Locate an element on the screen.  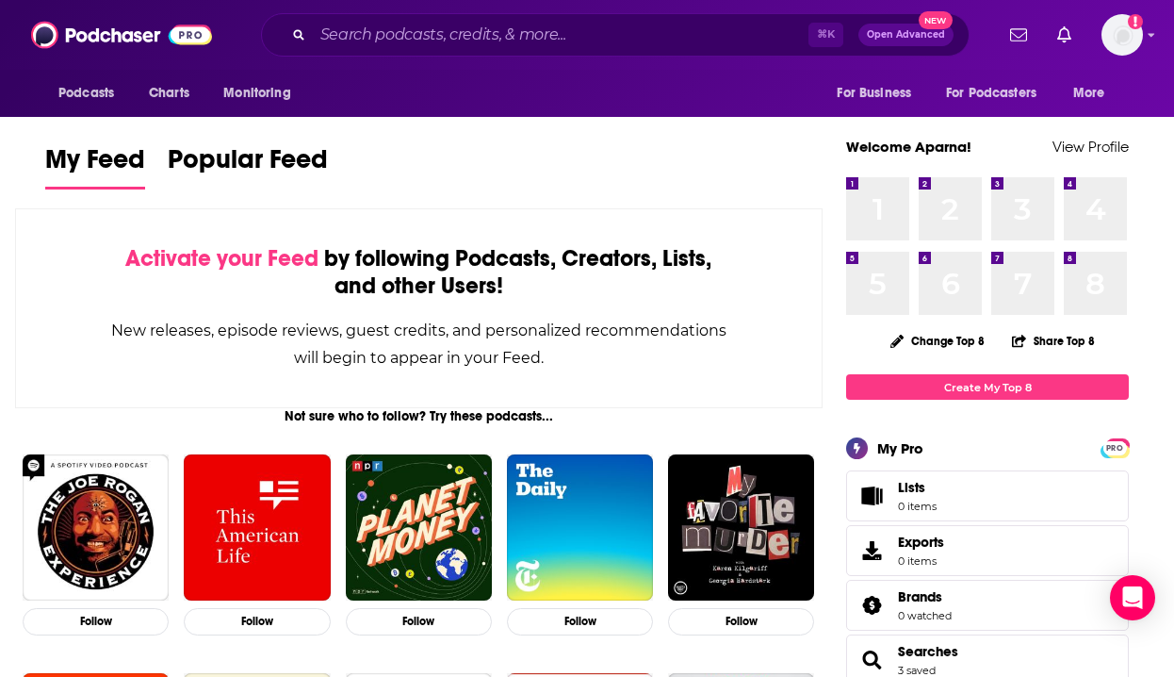
div: New releases, episode reviews, guest credits, and personalized recommendations will begin to appe... is located at coordinates (419, 344).